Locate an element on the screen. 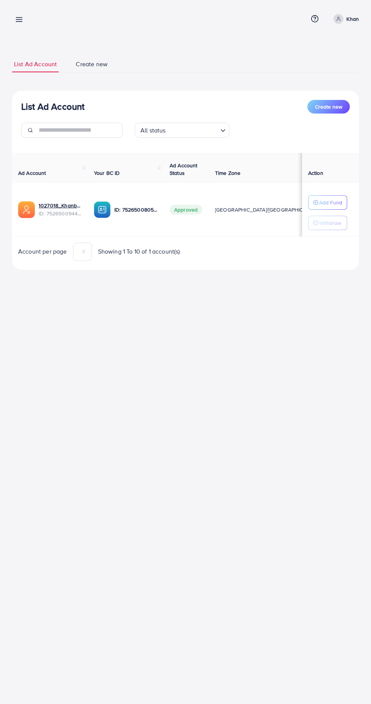 This screenshot has width=371, height=704. h3: List Ad Account is located at coordinates (53, 106).